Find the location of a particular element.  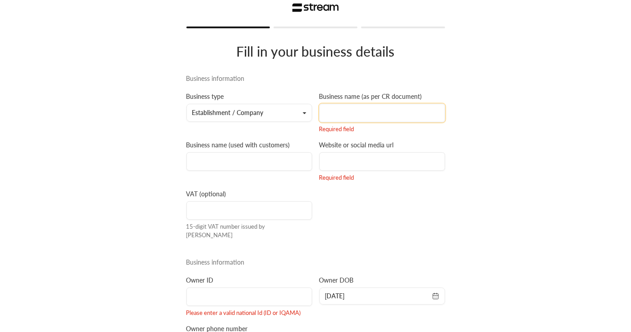

img: Stream Logo is located at coordinates (315, 8).